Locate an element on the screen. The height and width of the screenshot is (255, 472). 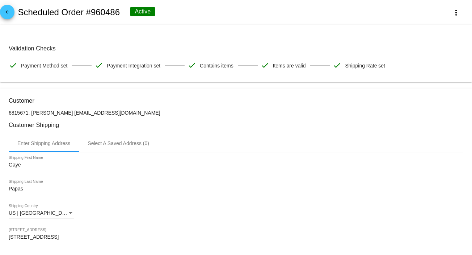
input: Shipping Street 1 is located at coordinates (236, 237).